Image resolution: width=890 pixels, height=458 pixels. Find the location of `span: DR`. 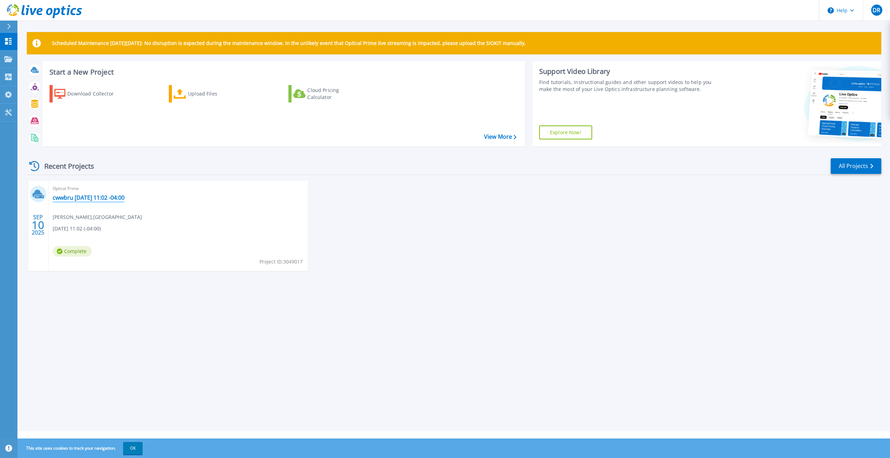

span: DR is located at coordinates (876, 10).